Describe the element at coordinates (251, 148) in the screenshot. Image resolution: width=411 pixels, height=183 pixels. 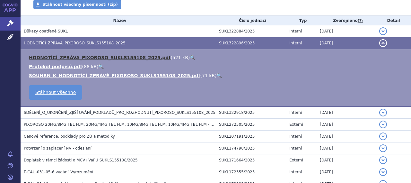
I see `td: SUKL174798/2025` at that location.